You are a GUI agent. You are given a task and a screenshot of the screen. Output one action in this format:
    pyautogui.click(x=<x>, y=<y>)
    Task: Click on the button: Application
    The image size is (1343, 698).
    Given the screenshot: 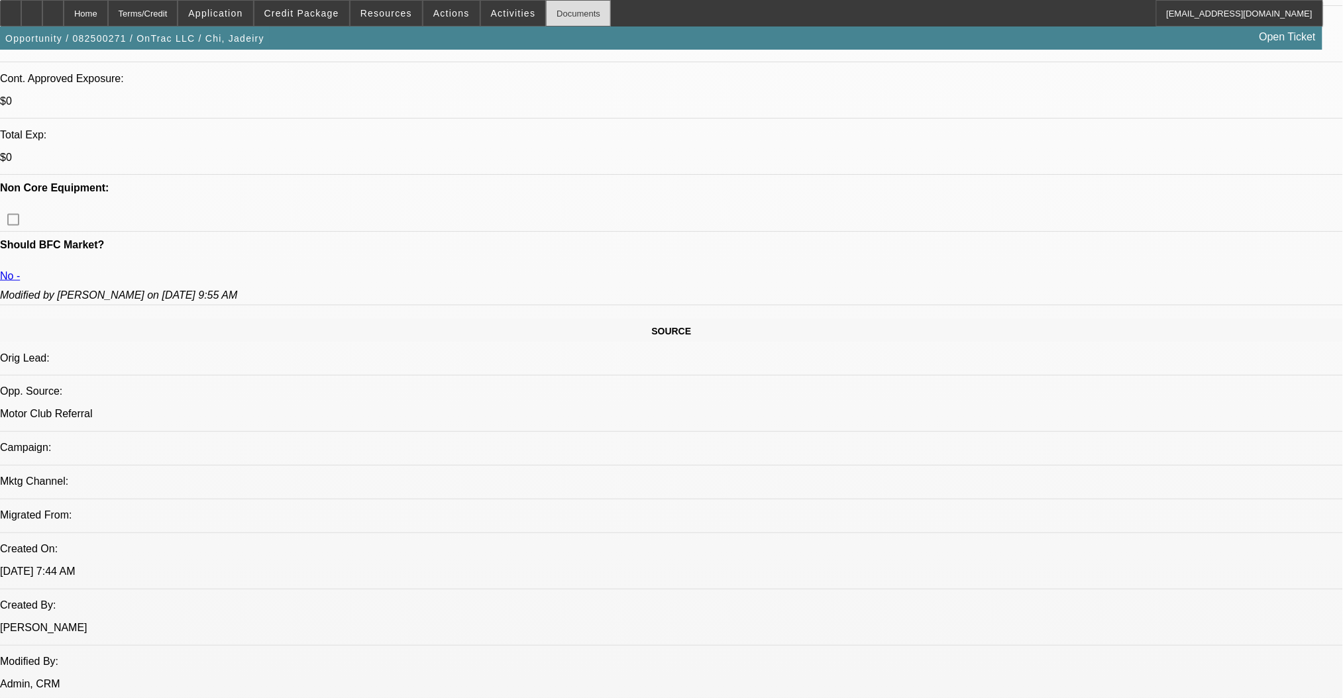 What is the action you would take?
    pyautogui.click(x=215, y=13)
    